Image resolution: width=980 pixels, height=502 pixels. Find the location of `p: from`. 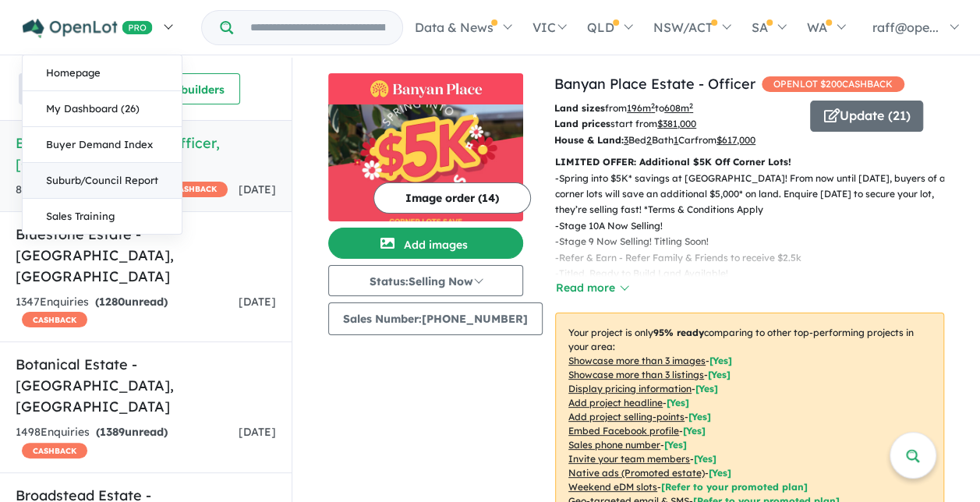

p: from is located at coordinates (676, 108).